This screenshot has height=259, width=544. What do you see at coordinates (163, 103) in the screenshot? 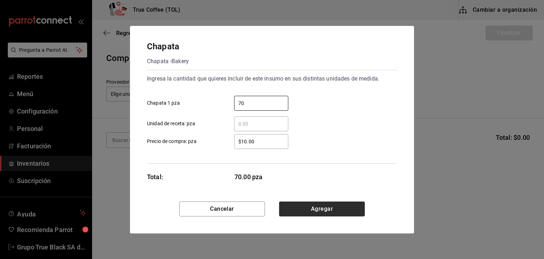
I see `span: Chapata 1 pza` at bounding box center [163, 103].